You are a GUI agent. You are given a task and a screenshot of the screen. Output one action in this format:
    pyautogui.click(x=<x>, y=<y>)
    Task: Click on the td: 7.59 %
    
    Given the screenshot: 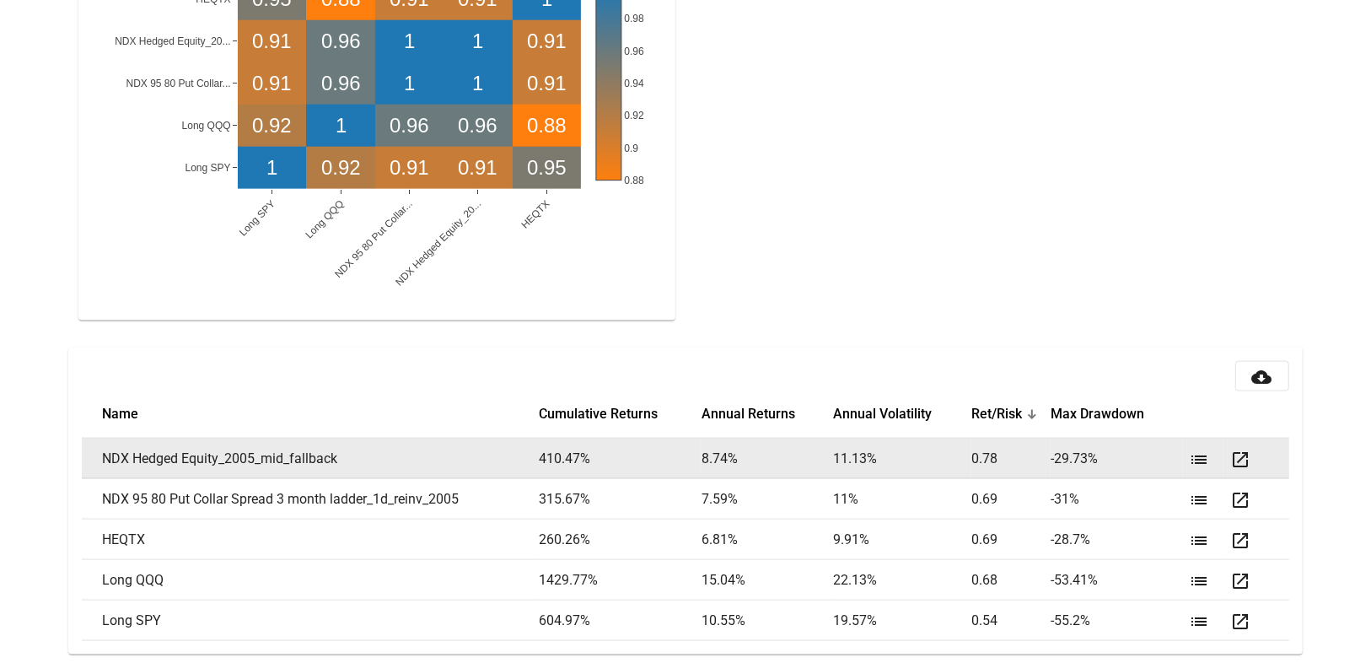 What is the action you would take?
    pyautogui.click(x=767, y=499)
    